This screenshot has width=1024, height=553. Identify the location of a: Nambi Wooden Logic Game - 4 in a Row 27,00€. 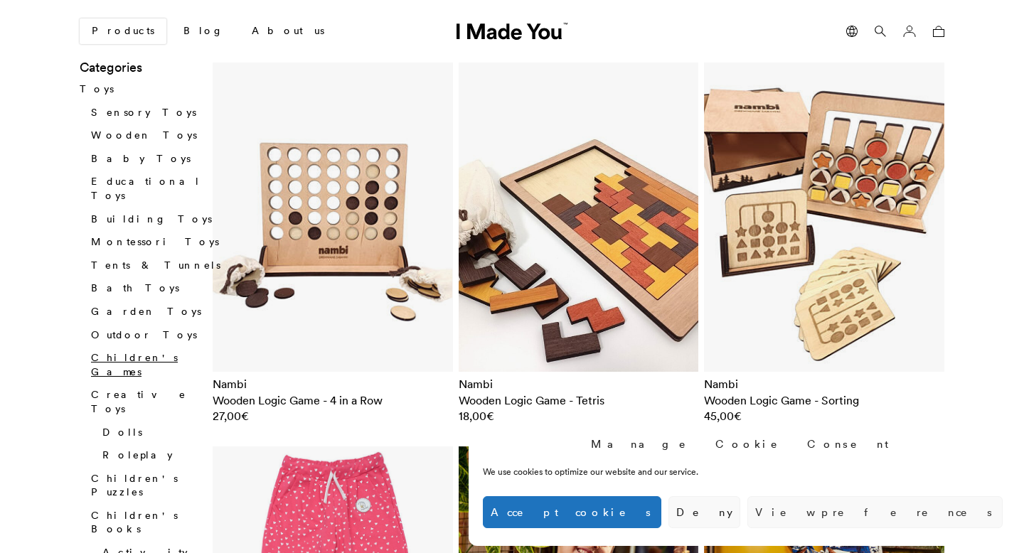
(333, 400).